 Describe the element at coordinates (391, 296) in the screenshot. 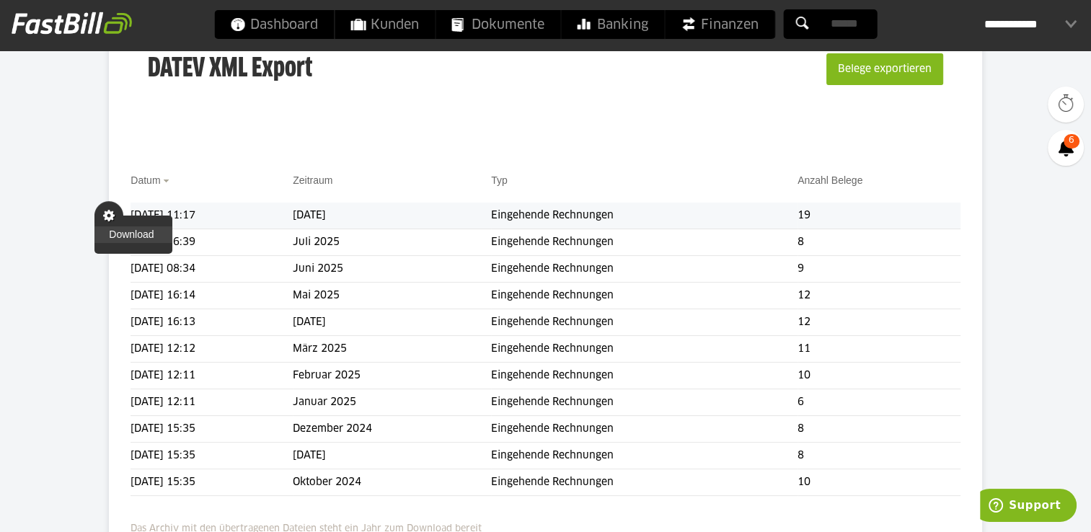

I see `td: Mai 2025` at that location.